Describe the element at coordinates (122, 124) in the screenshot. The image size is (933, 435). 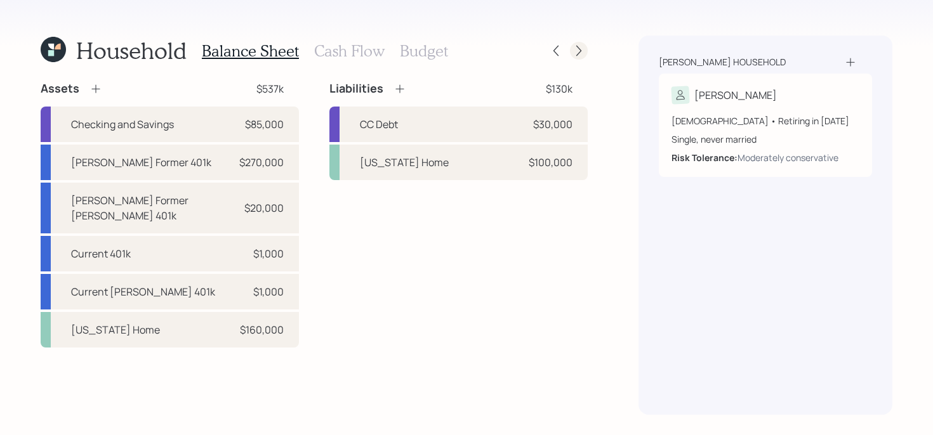
I see `div: Checking and Savings` at that location.